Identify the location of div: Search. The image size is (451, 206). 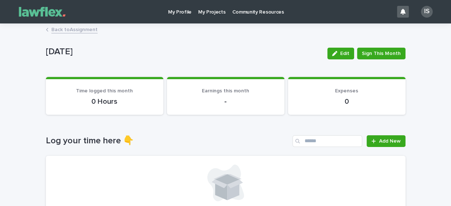
(327, 141).